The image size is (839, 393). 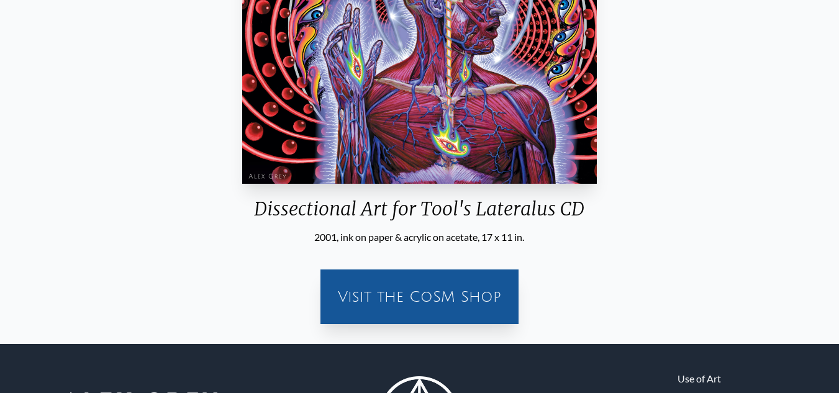 I want to click on div: 2001, ink on paper & acrylic on acetate, 17 x 11 in., so click(x=420, y=237).